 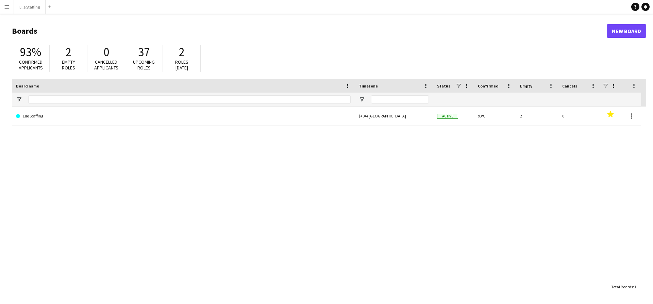 What do you see at coordinates (68, 65) in the screenshot?
I see `span: Empty roles` at bounding box center [68, 65].